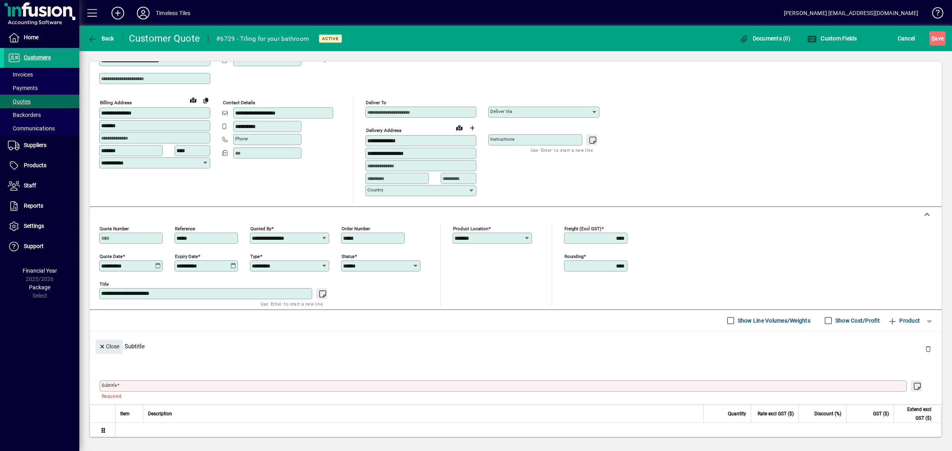  Describe the element at coordinates (906, 38) in the screenshot. I see `span: Cancel` at that location.